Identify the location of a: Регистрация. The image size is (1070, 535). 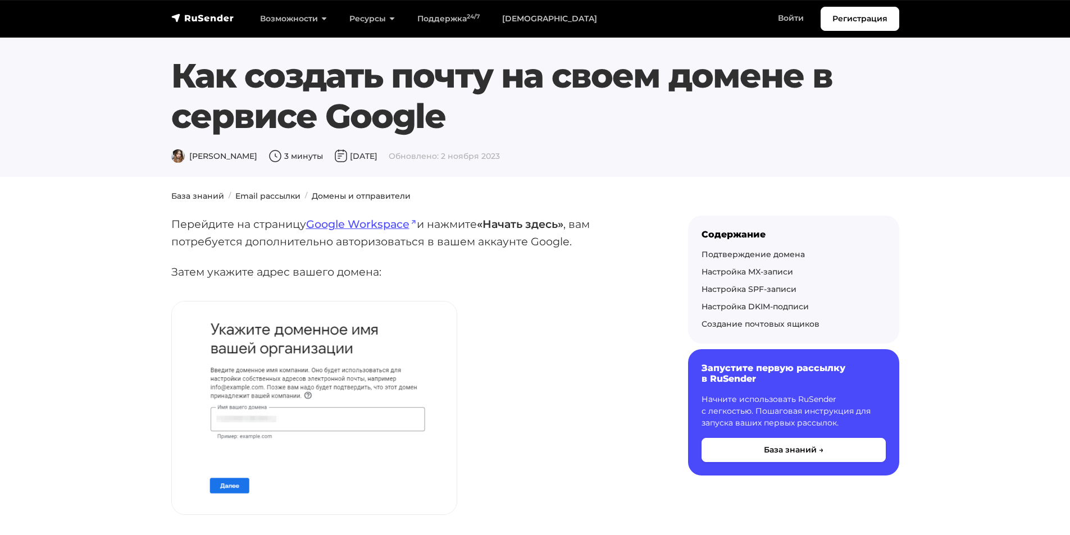
(860, 19).